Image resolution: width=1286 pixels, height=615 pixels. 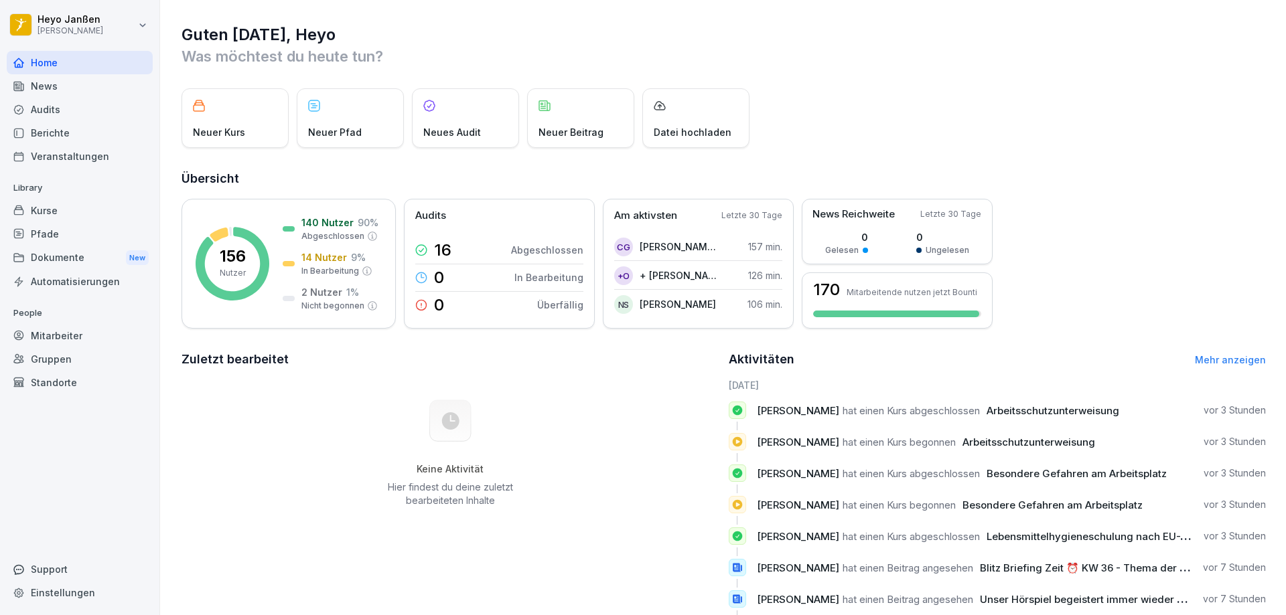 What do you see at coordinates (80, 234) in the screenshot?
I see `div: Pfade` at bounding box center [80, 234].